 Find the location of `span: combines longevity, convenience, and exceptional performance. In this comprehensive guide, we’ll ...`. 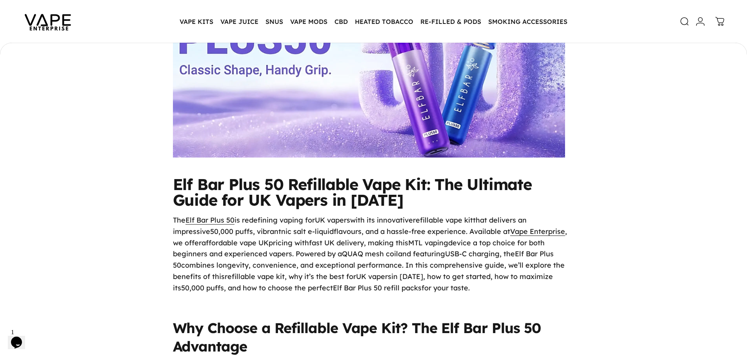

span: combines longevity, convenience, and exceptional performance. In this comprehensive guide, we’ll ... is located at coordinates (369, 271).